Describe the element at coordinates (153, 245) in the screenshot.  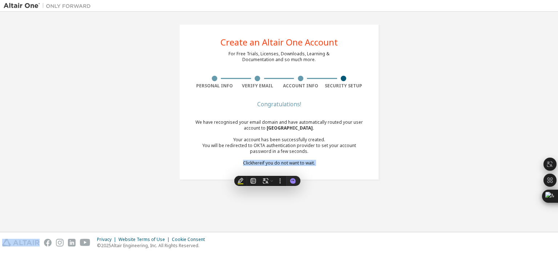
I see `p: © 2025 Altair Engineering, Inc. All Rights Reserved.` at that location.